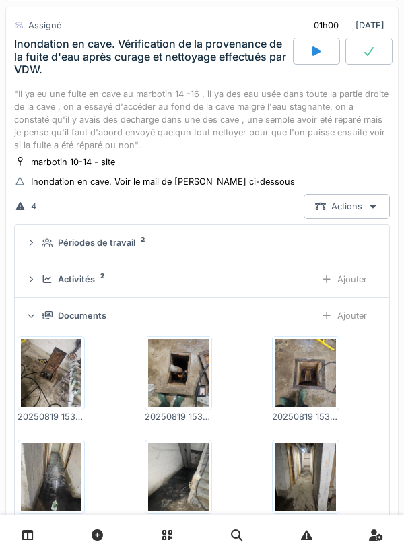  I want to click on div: marbotin 10-14 - site, so click(73, 162).